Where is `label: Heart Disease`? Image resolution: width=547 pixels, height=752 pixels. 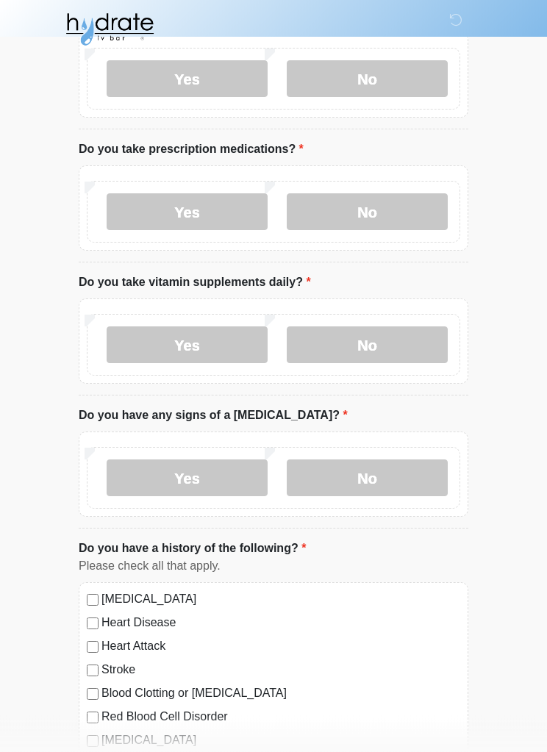 label: Heart Disease is located at coordinates (281, 623).